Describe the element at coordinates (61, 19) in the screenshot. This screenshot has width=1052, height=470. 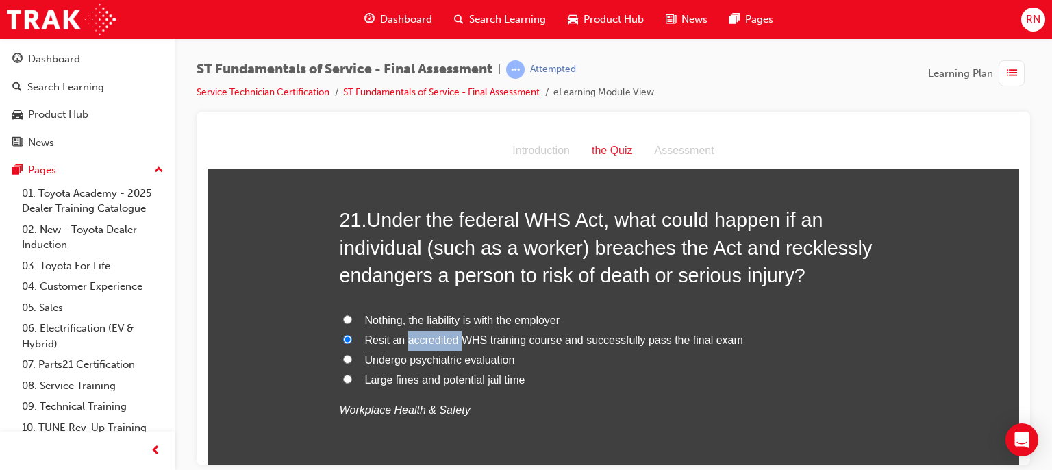
I see `a: Trak` at that location.